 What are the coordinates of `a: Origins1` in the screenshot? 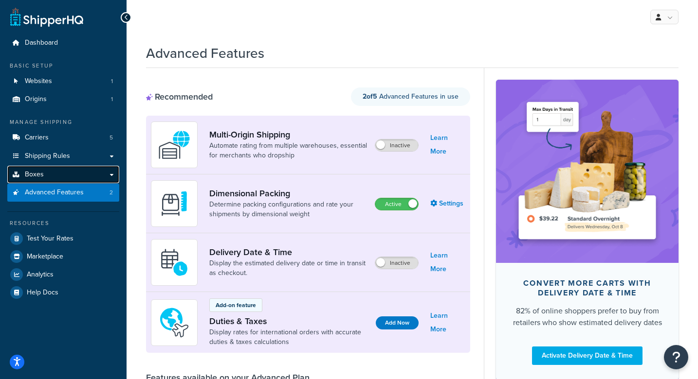 It's located at (63, 99).